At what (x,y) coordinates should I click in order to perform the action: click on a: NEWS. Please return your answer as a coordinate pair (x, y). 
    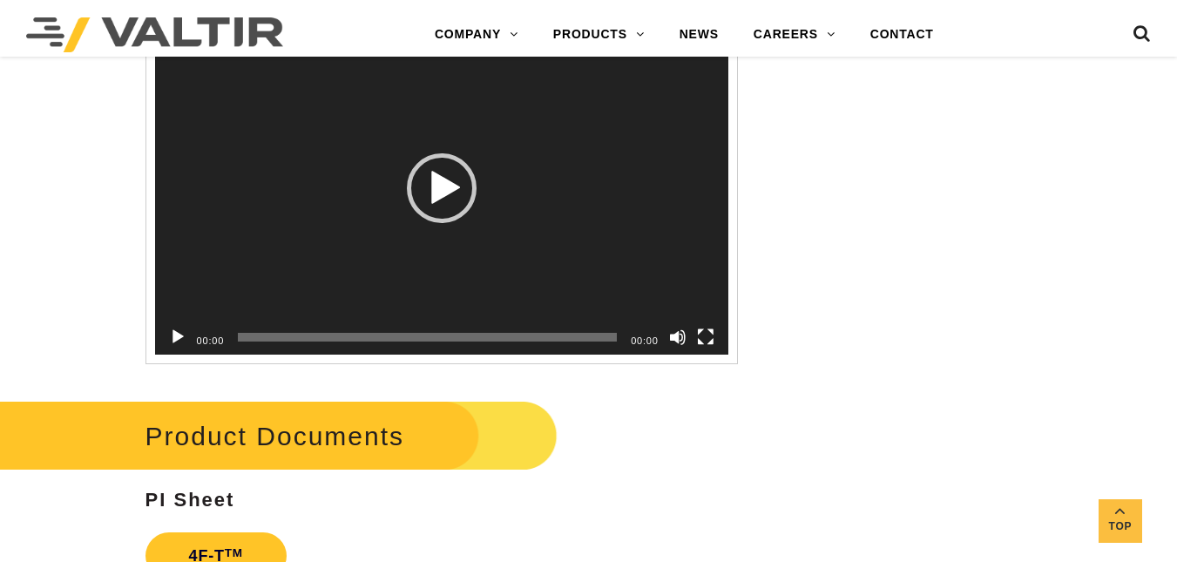
    Looking at the image, I should click on (699, 35).